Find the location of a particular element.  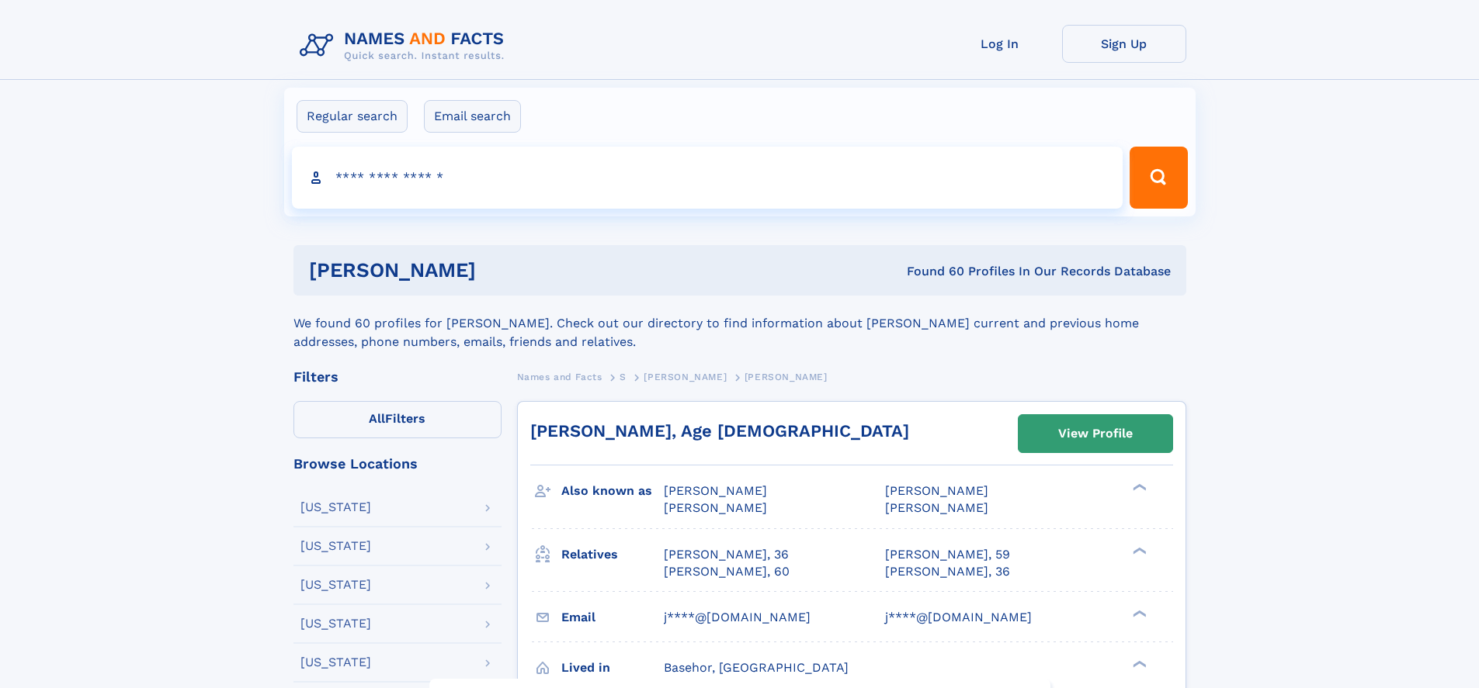

span: S is located at coordinates (622, 377).